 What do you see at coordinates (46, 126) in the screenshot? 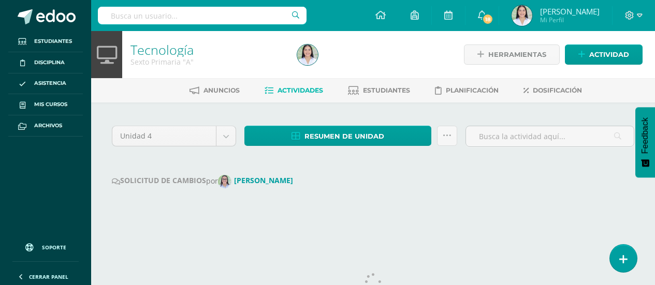
I see `a: Archivos` at bounding box center [46, 126].